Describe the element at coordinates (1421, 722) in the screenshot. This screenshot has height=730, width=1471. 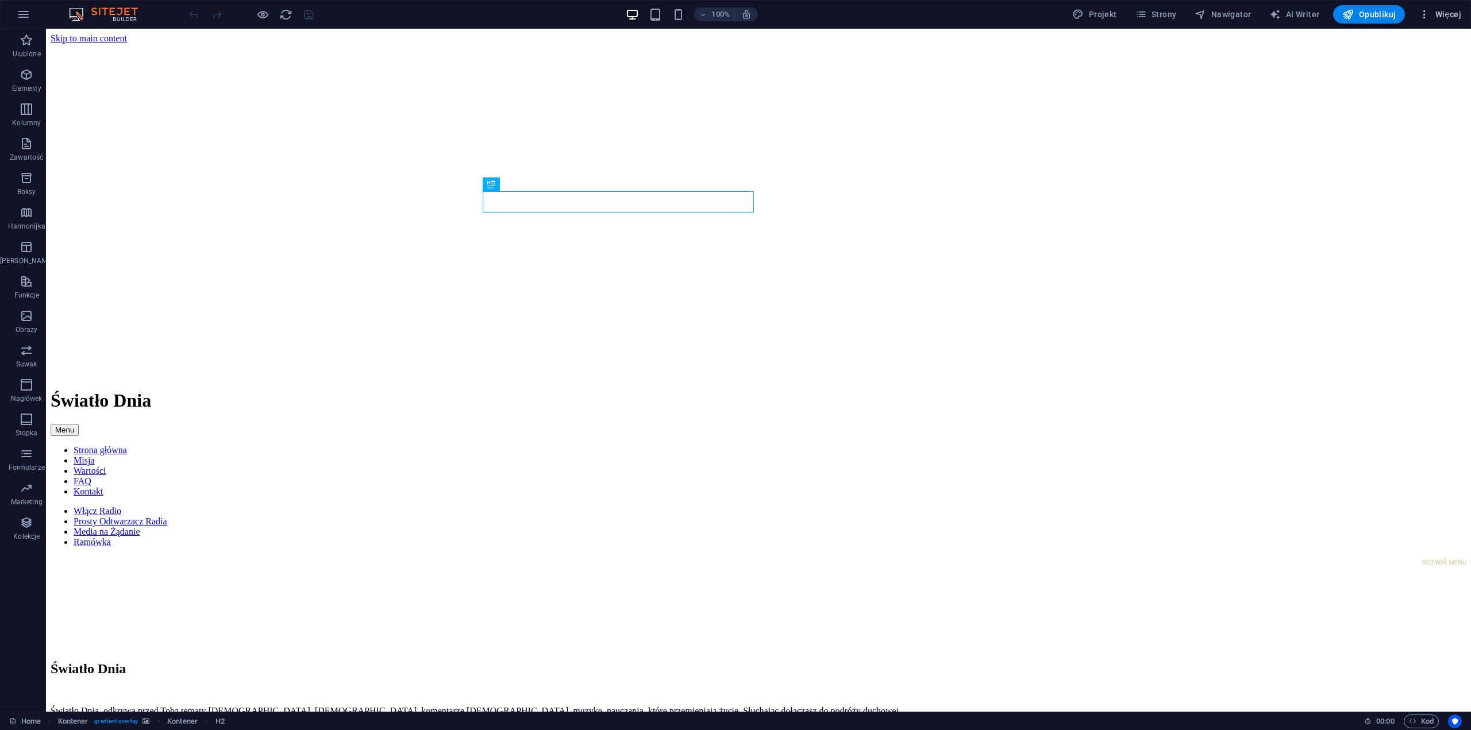
I see `button: Kod` at that location.